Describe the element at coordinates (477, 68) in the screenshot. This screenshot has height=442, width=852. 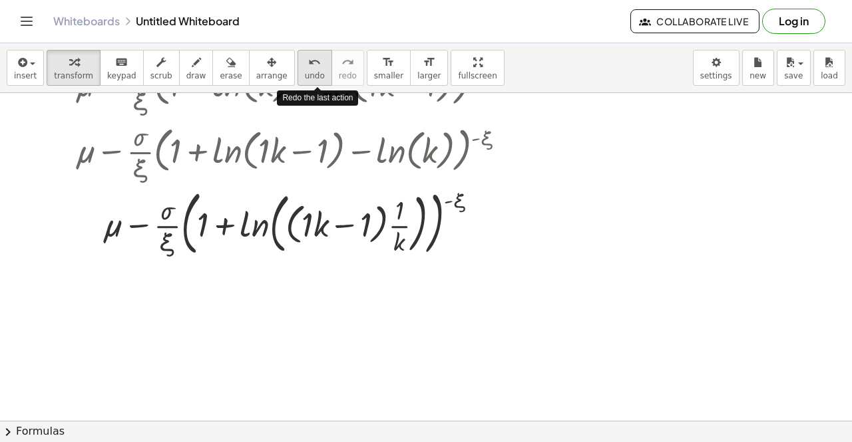
I see `button: fullscreen` at that location.